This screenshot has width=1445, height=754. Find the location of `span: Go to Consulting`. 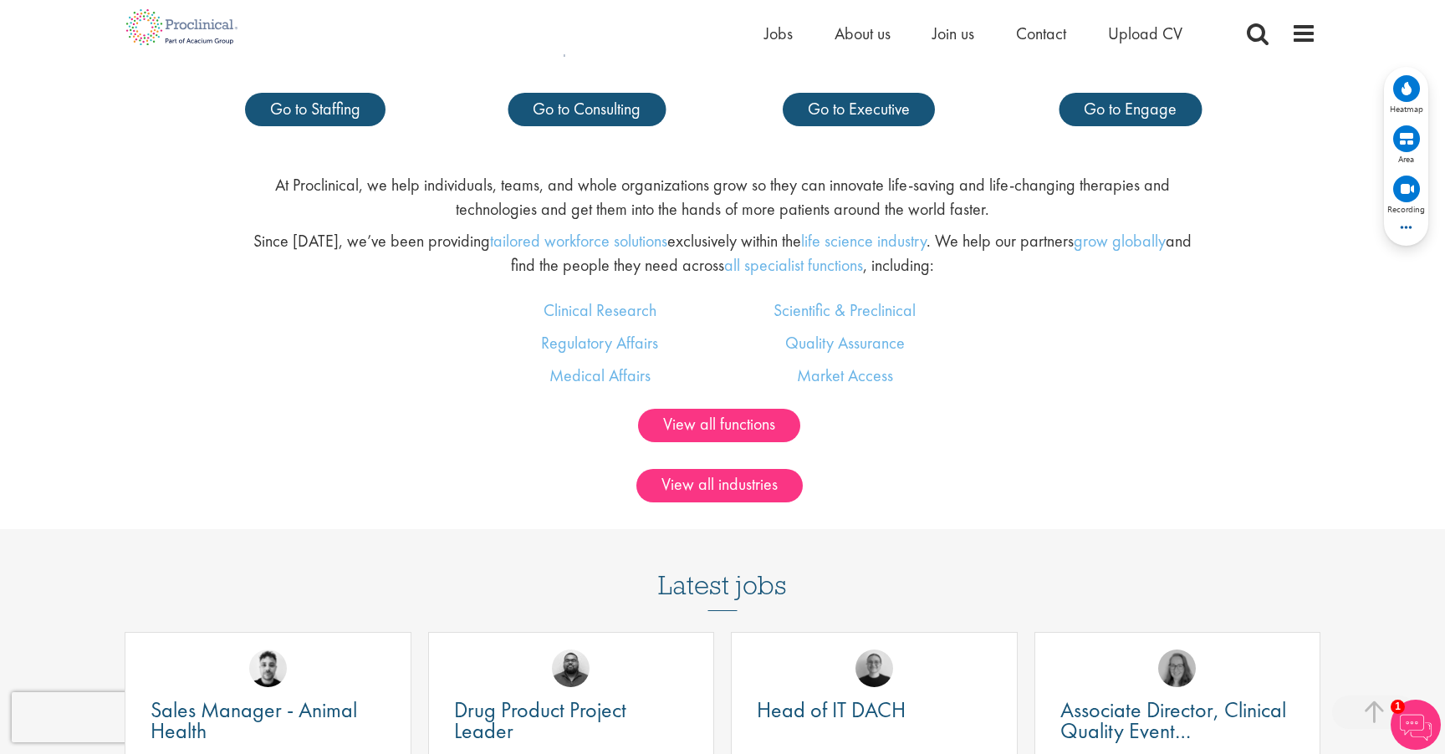

span: Go to Consulting is located at coordinates (586, 109).